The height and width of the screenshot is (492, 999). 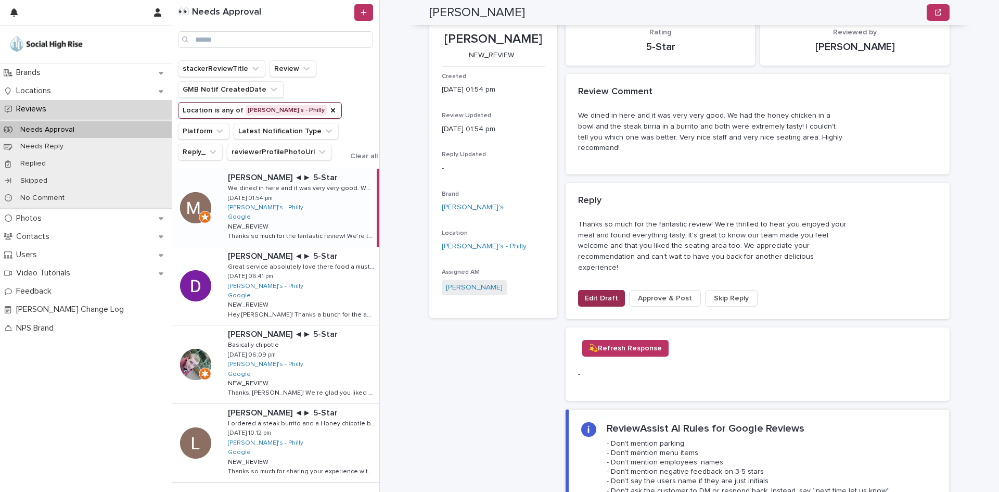 What do you see at coordinates (231, 90) in the screenshot?
I see `button: GMB Notif CreatedDate` at bounding box center [231, 90].